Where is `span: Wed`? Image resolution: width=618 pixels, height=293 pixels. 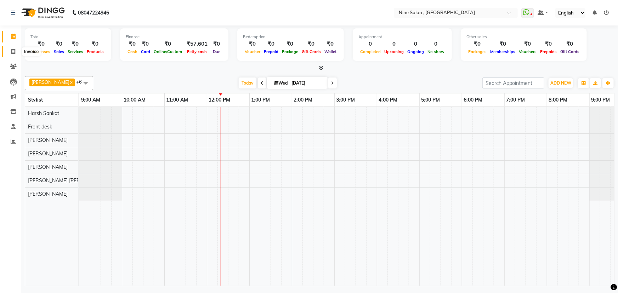
span: Wed is located at coordinates (281, 83).